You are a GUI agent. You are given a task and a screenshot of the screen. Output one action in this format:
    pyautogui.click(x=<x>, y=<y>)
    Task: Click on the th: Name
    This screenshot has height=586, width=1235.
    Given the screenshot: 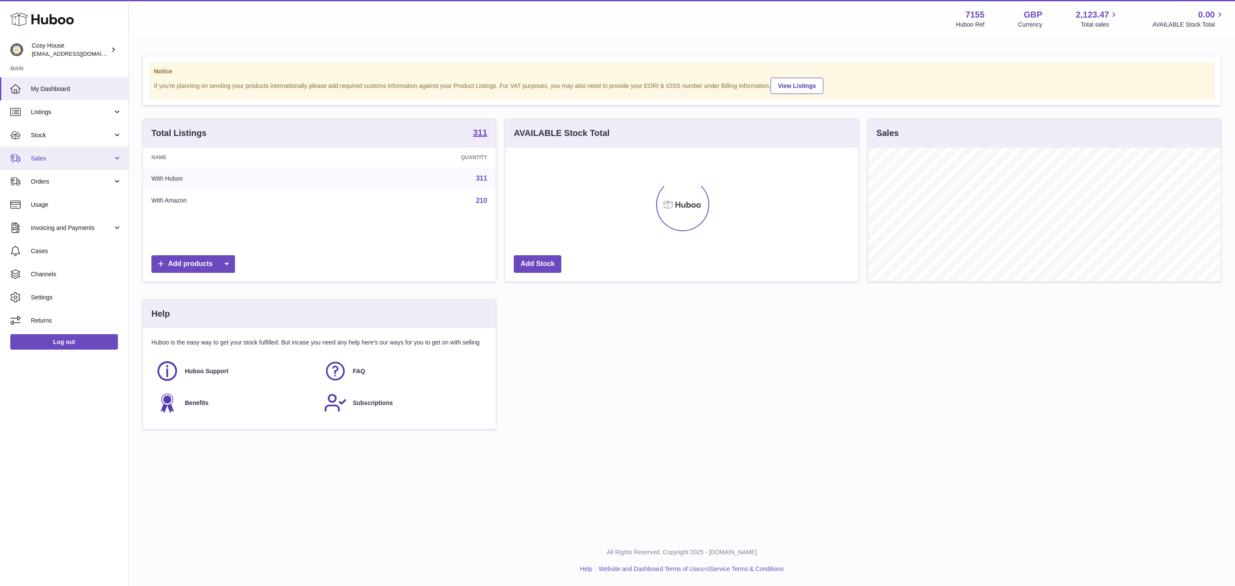 What is the action you would take?
    pyautogui.click(x=239, y=157)
    